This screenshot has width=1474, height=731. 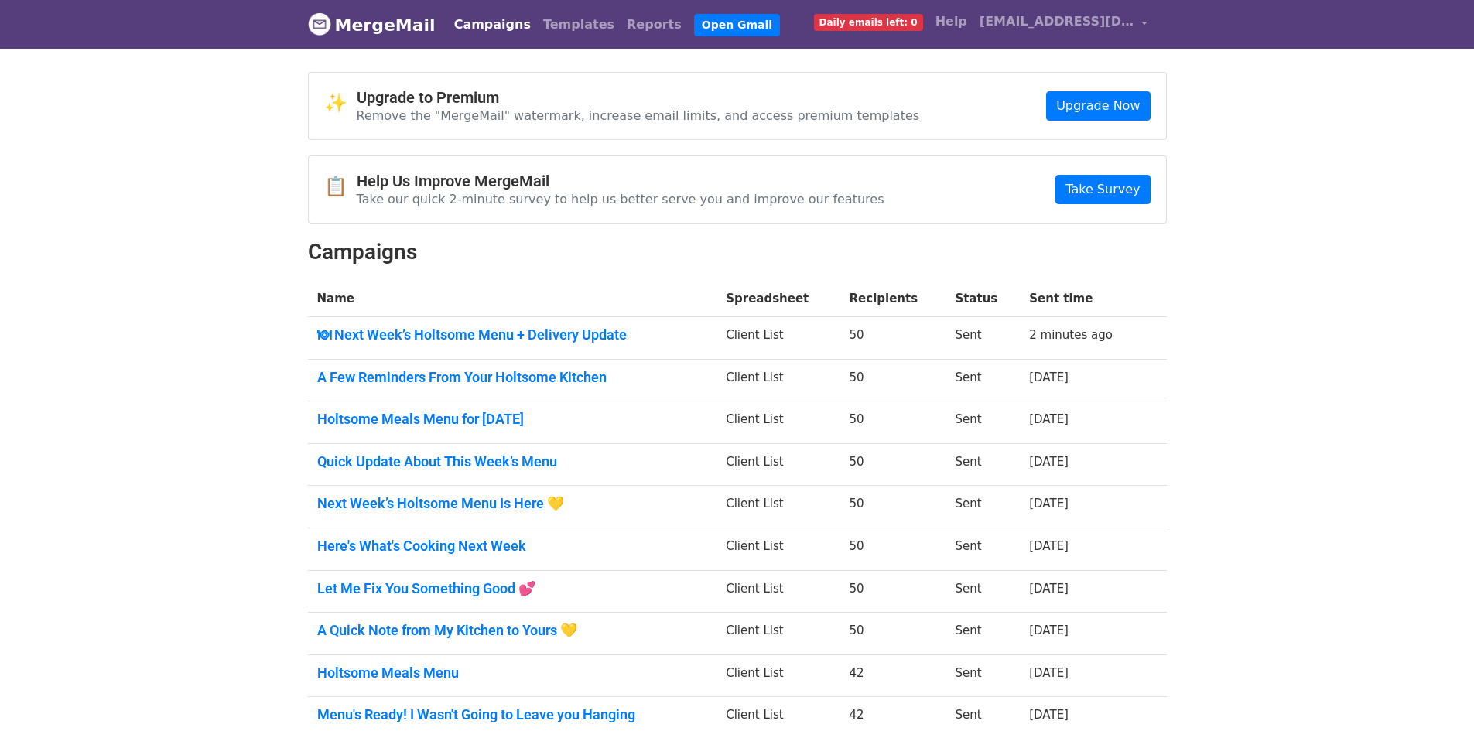 What do you see at coordinates (868, 22) in the screenshot?
I see `span: Daily emails left: 0` at bounding box center [868, 22].